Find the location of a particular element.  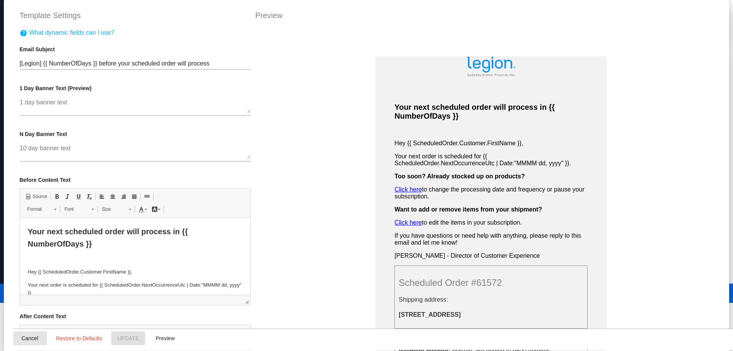

span: Cancel is located at coordinates (30, 338).